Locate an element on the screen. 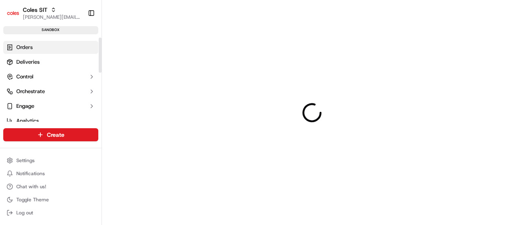 This screenshot has height=225, width=522. span: Coles SIT is located at coordinates (35, 10).